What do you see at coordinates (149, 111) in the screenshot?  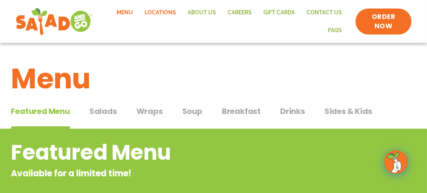 I see `span: Wraps` at bounding box center [149, 111].